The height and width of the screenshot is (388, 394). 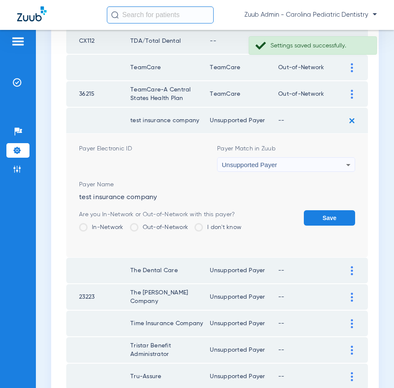 What do you see at coordinates (160, 15) in the screenshot?
I see `input: Search for patients` at bounding box center [160, 15].